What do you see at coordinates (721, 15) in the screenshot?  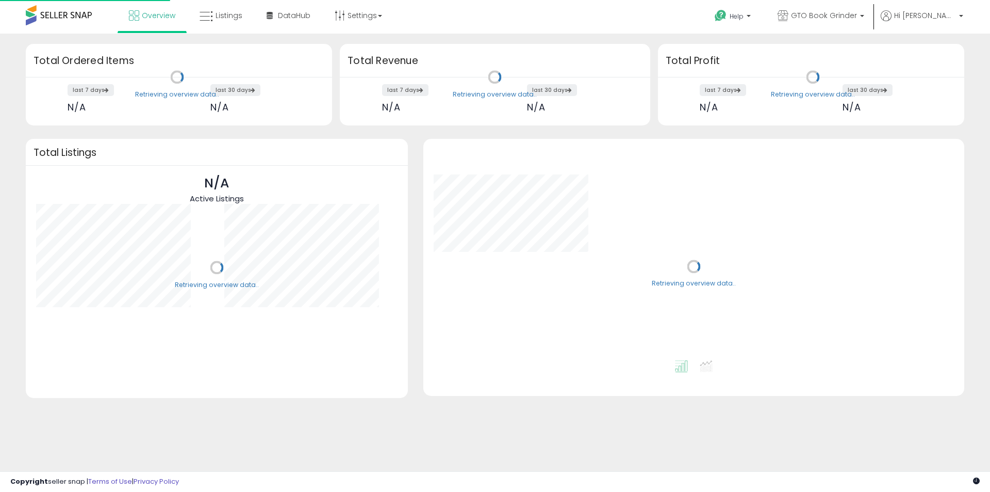 I see `i: Get Help` at bounding box center [721, 15].